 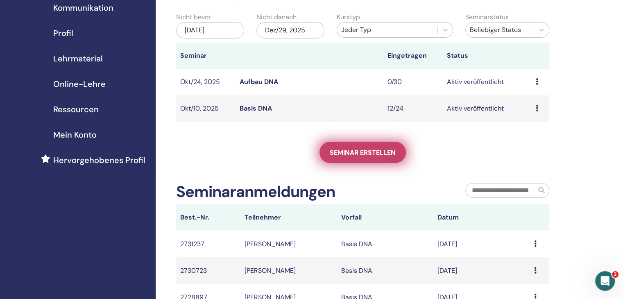 I want to click on a: Aufbau DNA, so click(x=259, y=82).